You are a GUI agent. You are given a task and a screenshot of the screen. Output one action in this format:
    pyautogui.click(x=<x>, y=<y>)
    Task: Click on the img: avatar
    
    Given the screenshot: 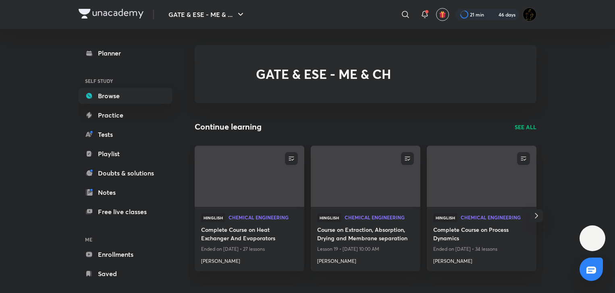 What is the action you would take?
    pyautogui.click(x=442, y=14)
    